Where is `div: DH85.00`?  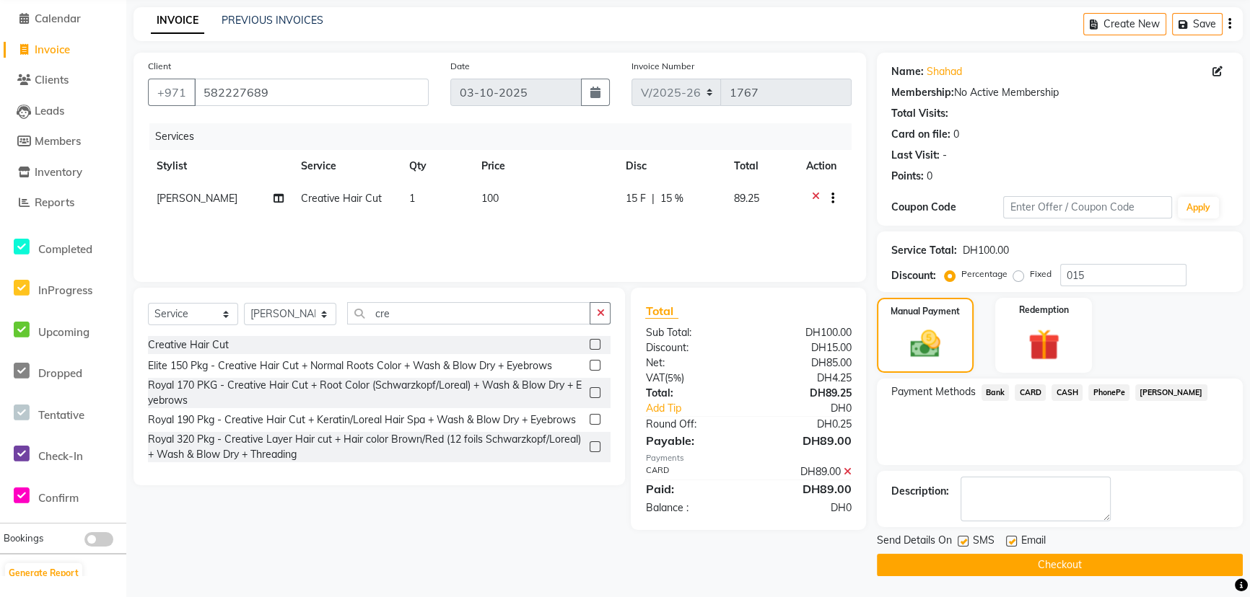 div: DH85.00 is located at coordinates (805, 363).